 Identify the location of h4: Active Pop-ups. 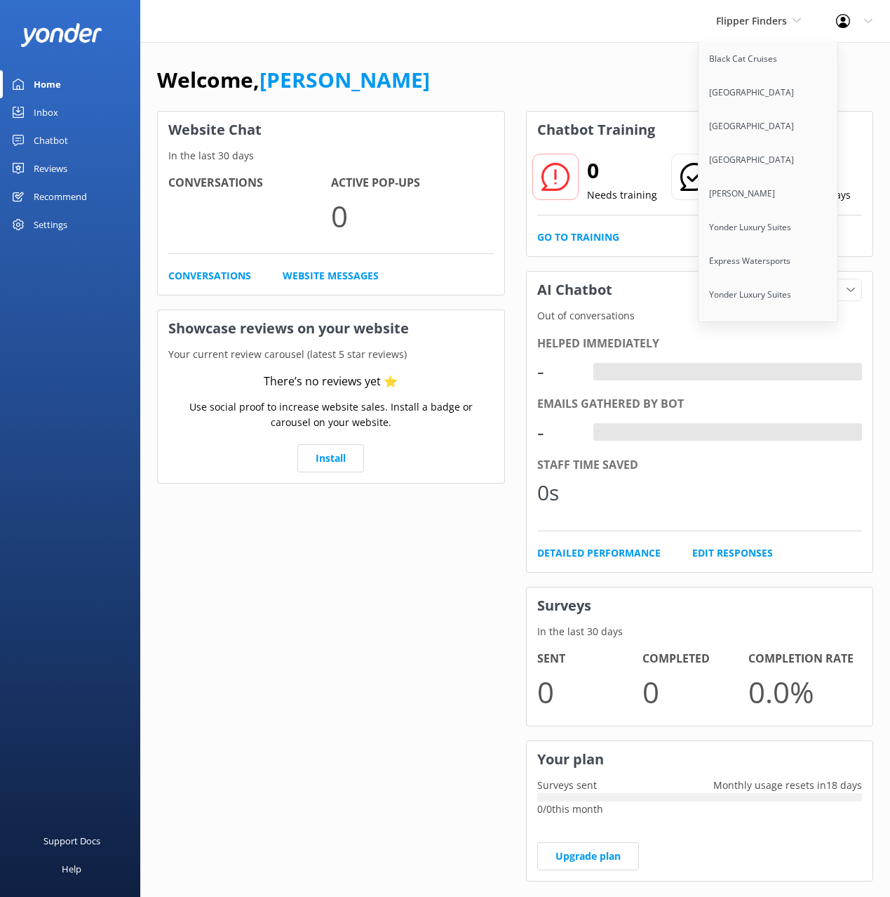
(413, 183).